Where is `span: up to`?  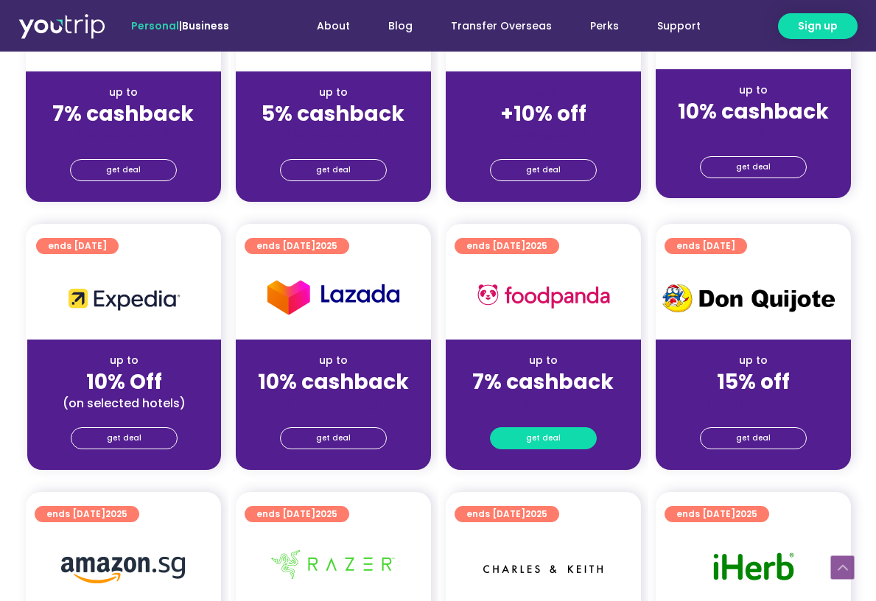 span: up to is located at coordinates (543, 92).